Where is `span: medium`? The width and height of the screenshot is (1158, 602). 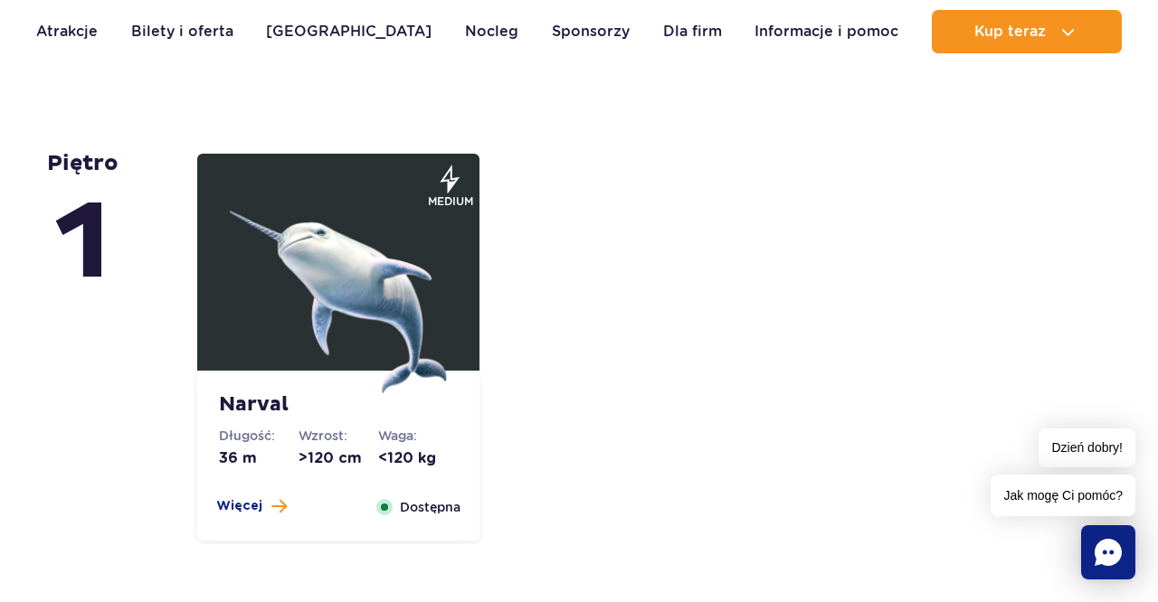 span: medium is located at coordinates (450, 202).